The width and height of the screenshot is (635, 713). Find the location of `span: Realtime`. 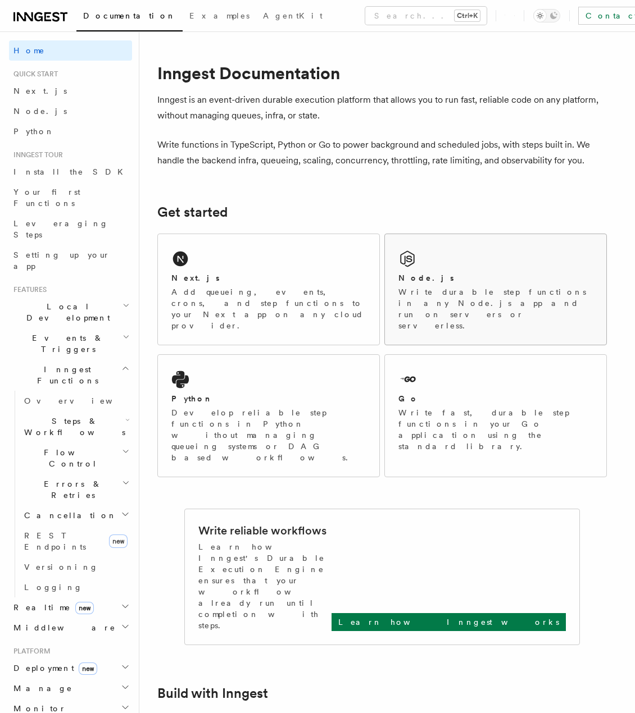

span: Realtime is located at coordinates (51, 608).